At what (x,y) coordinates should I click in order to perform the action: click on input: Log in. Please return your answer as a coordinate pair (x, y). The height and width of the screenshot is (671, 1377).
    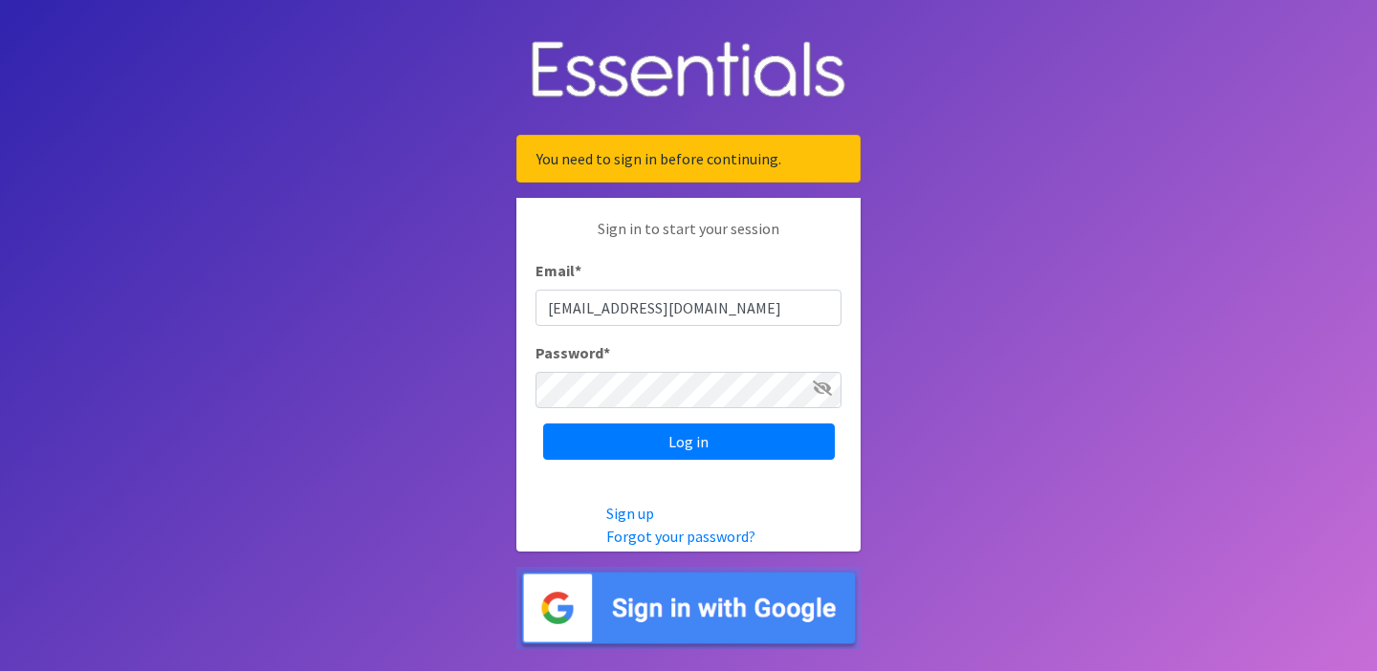
    Looking at the image, I should click on (688, 442).